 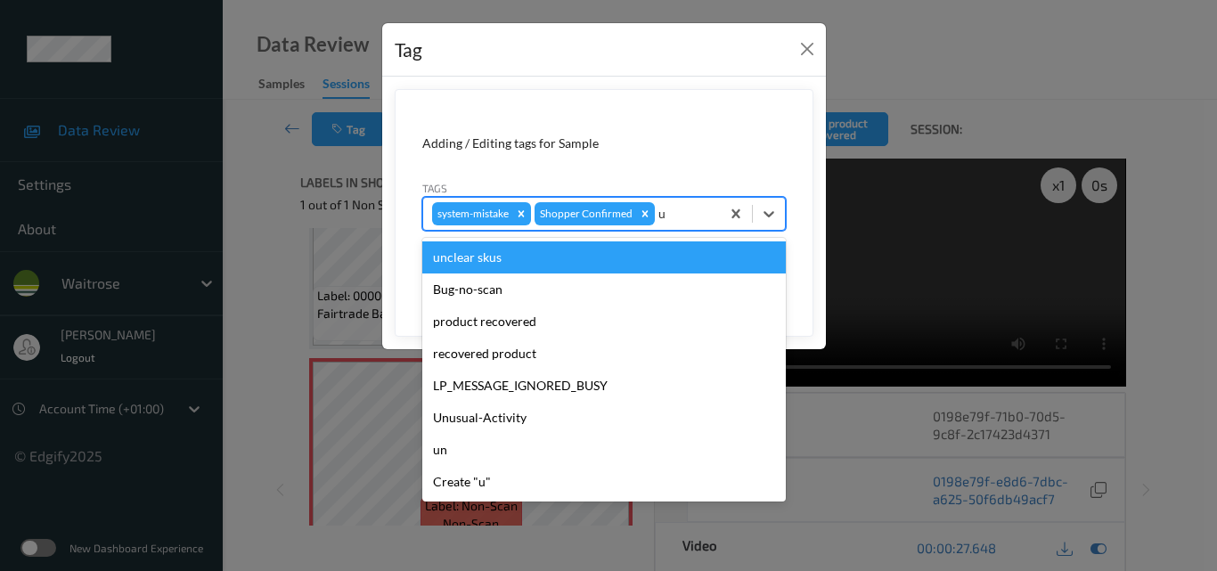 What do you see at coordinates (604, 482) in the screenshot?
I see `div: Create "u"` at bounding box center [604, 482].